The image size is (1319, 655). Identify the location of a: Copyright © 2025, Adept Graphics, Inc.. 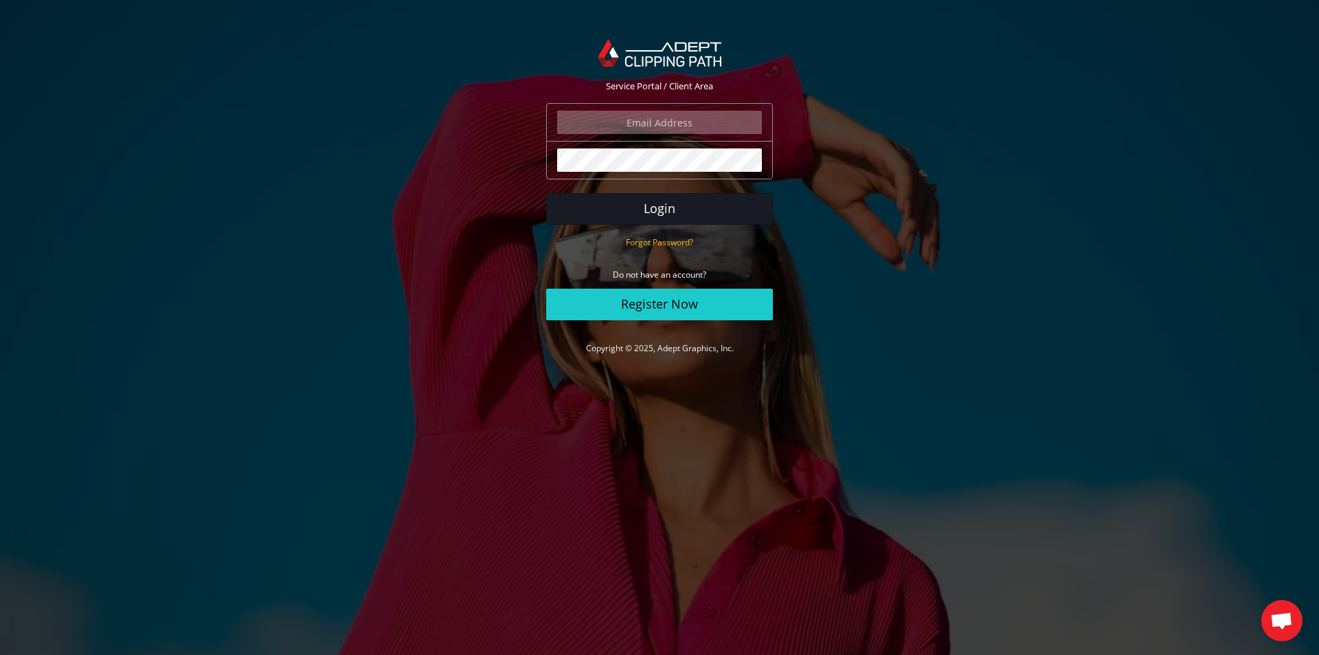
(660, 348).